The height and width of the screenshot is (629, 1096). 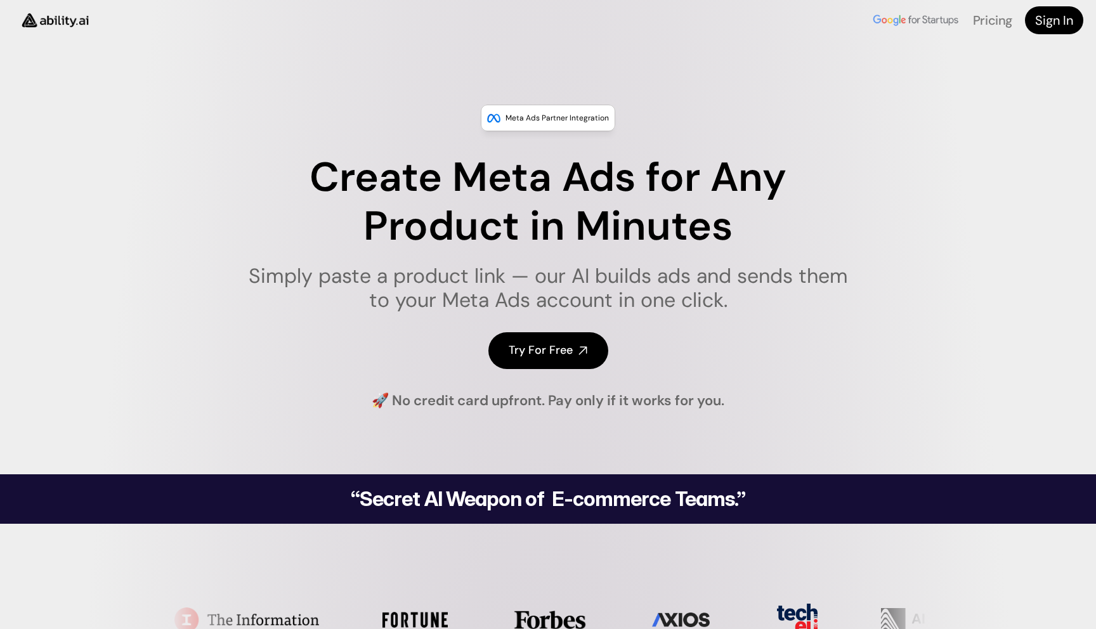 What do you see at coordinates (548, 350) in the screenshot?
I see `a: Try For Free` at bounding box center [548, 350].